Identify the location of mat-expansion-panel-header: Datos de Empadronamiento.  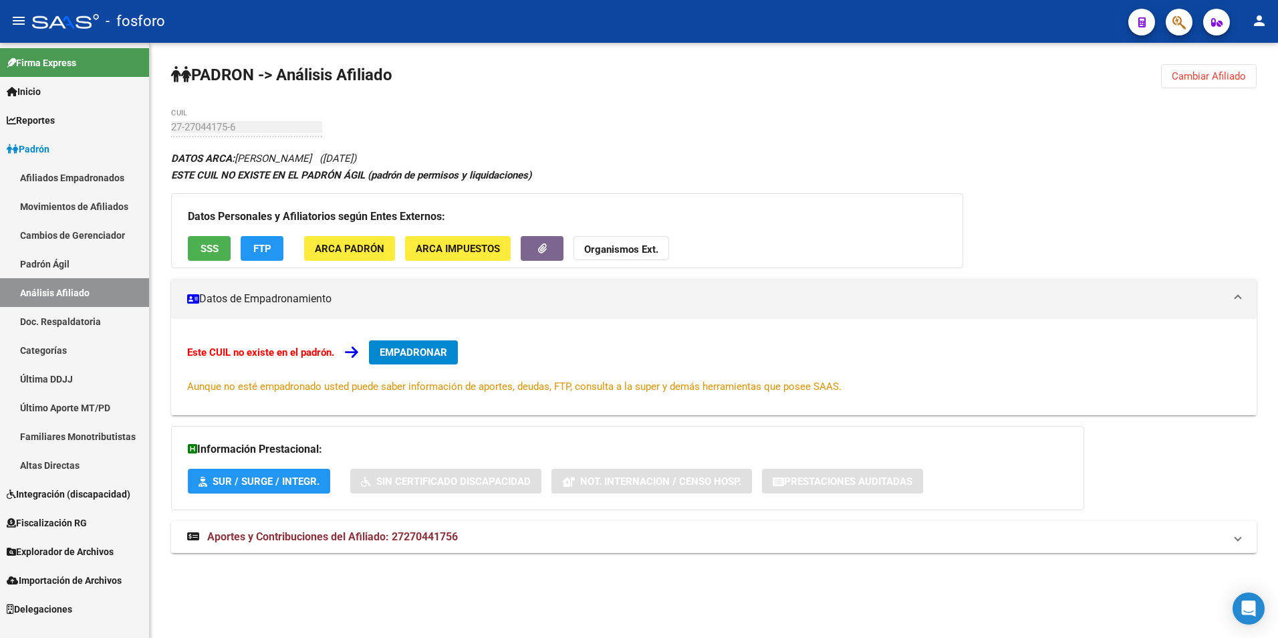
(714, 299).